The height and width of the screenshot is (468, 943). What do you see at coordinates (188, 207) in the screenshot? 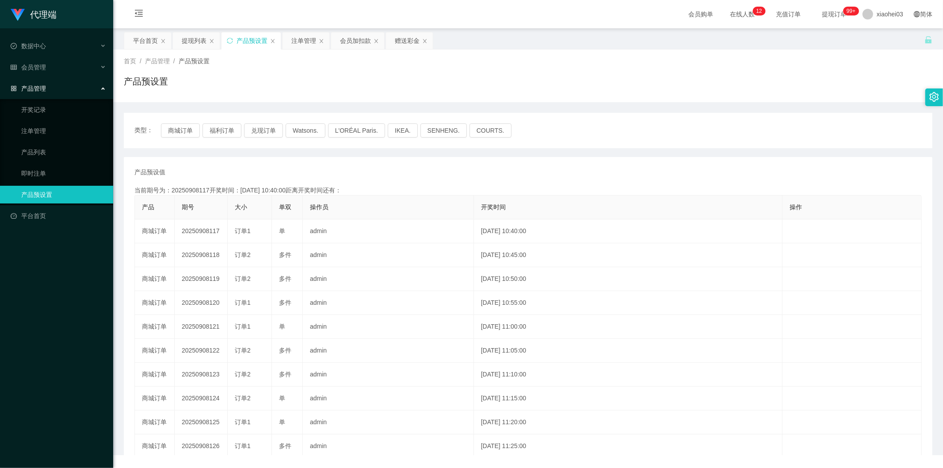
I see `span: 期号` at bounding box center [188, 207].